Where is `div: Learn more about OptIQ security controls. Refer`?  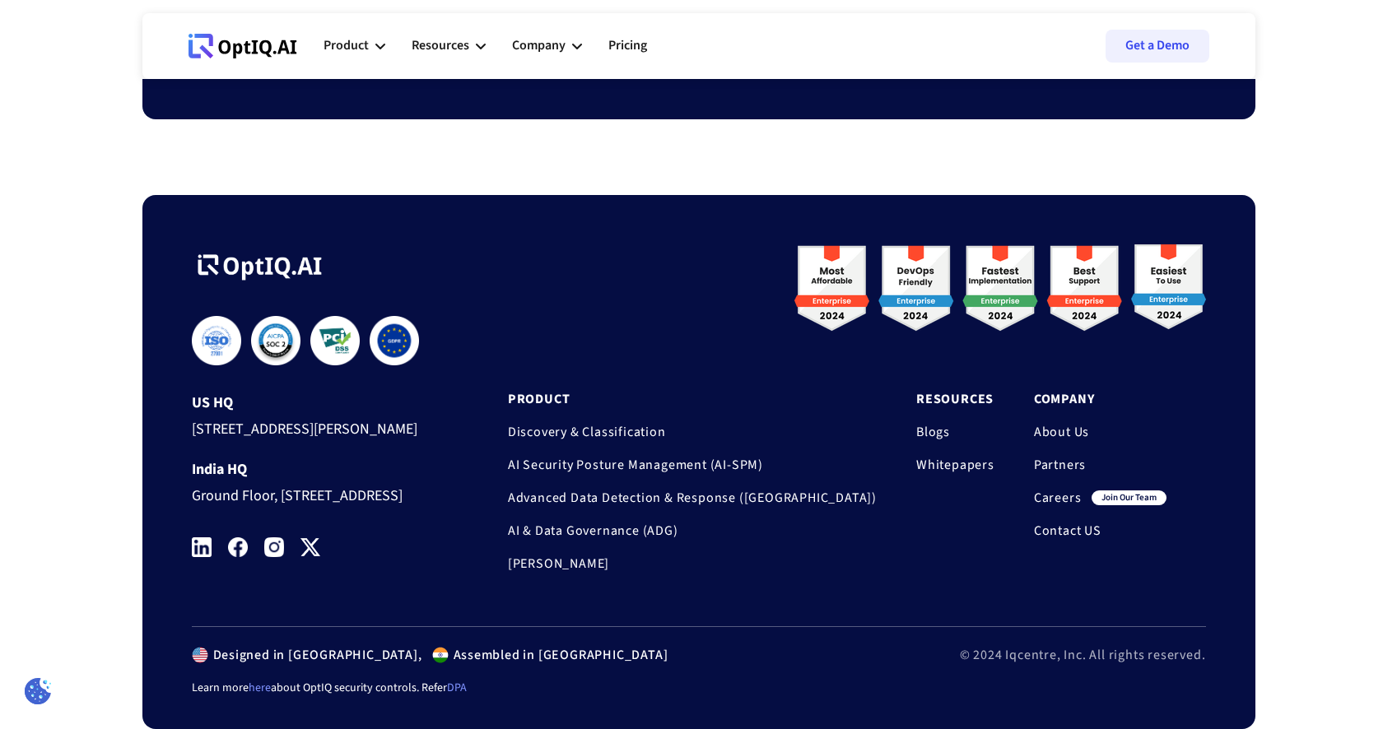
div: Learn more about OptIQ security controls. Refer is located at coordinates (699, 688).